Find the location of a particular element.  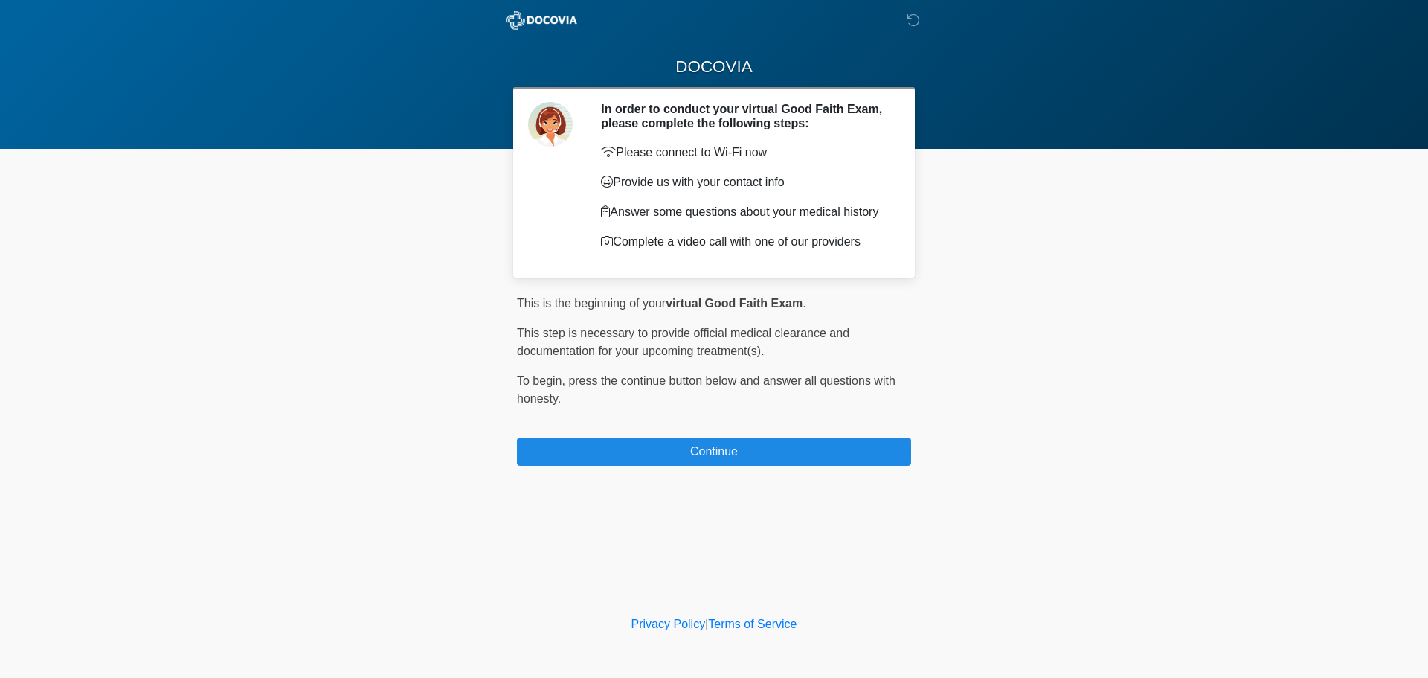

h2: In order to conduct your virtual Good Faith Exam, please complete the following steps: is located at coordinates (744, 116).